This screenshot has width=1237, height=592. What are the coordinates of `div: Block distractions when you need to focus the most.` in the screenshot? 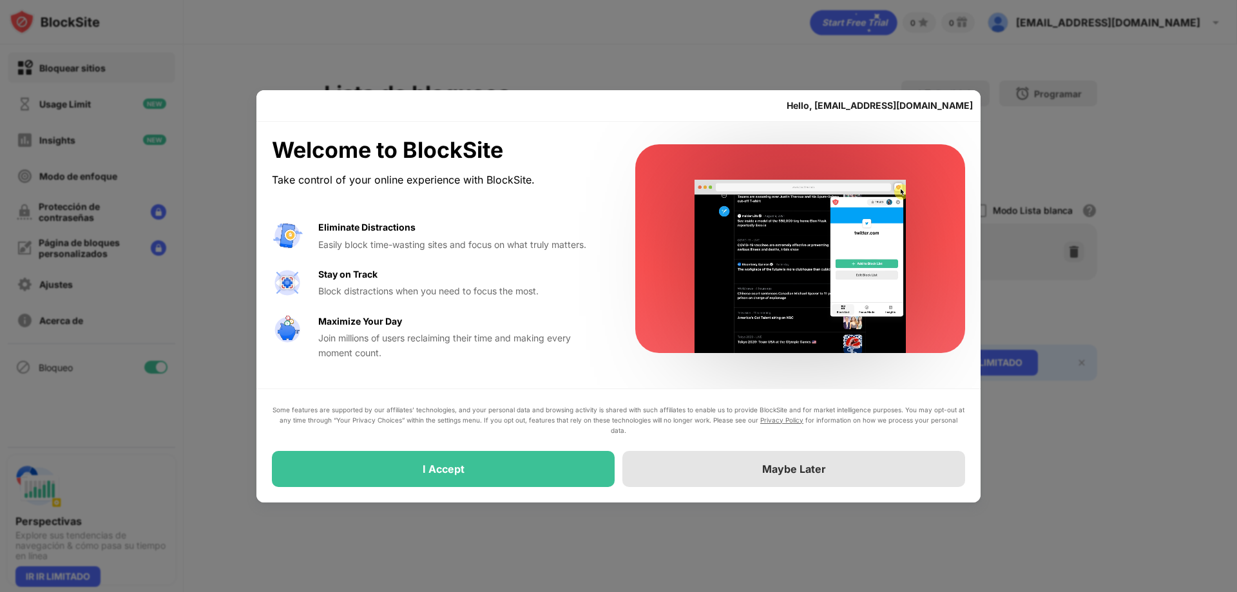 It's located at (461, 291).